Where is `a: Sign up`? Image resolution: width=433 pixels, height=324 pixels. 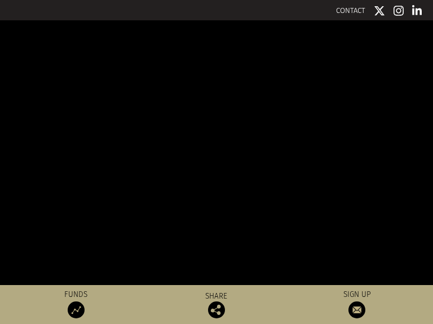
a: Sign up is located at coordinates (357, 304).